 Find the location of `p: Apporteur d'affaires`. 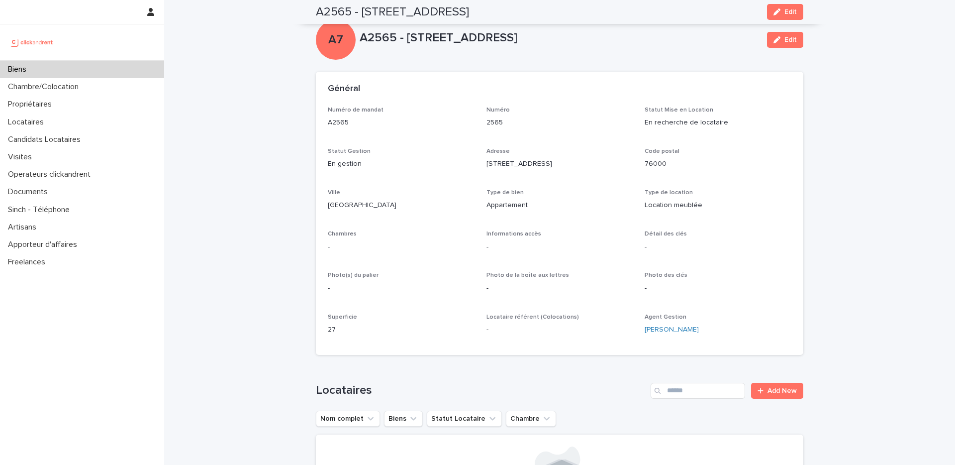

p: Apporteur d'affaires is located at coordinates (44, 244).